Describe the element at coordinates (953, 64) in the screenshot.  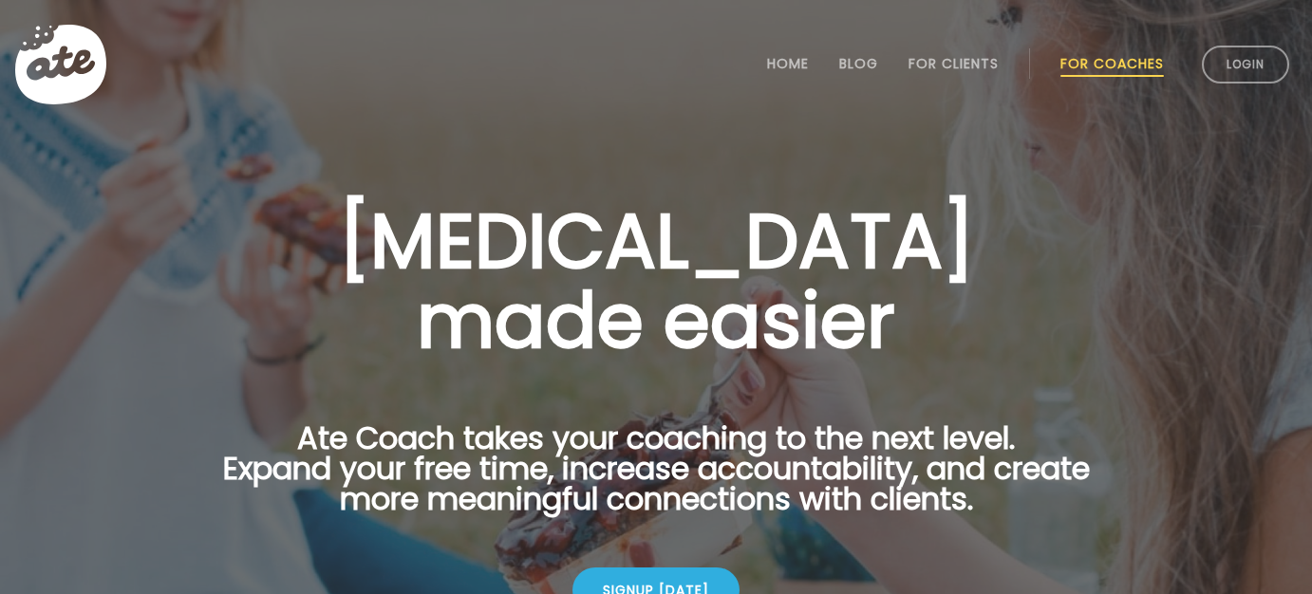
I see `a: For Clients` at that location.